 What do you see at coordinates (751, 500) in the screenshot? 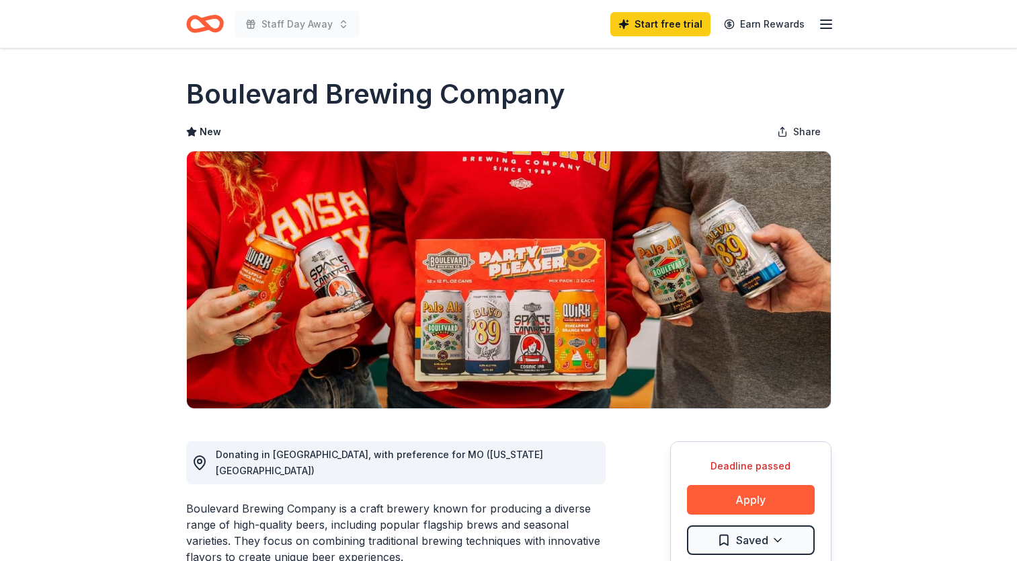
I see `button: Apply` at bounding box center [751, 500].